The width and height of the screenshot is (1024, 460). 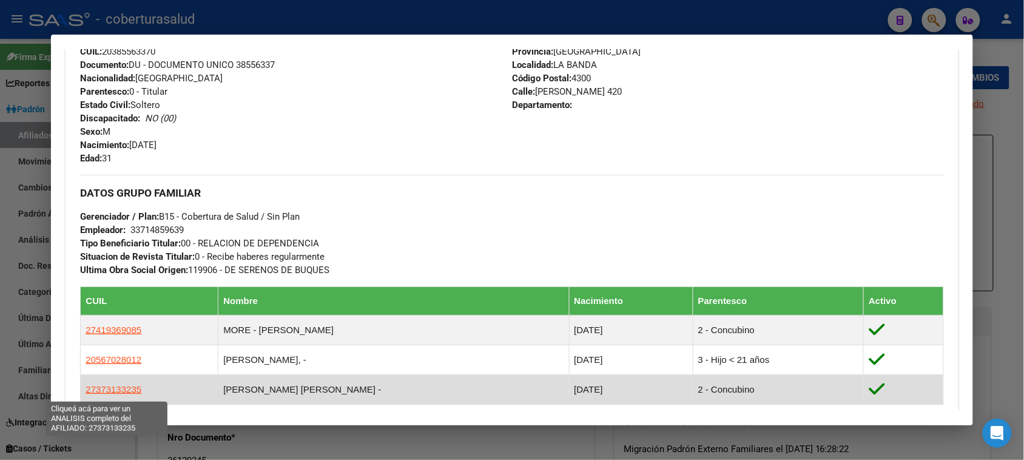 What do you see at coordinates (997, 433) in the screenshot?
I see `div: Open Intercom Messenger` at bounding box center [997, 433].